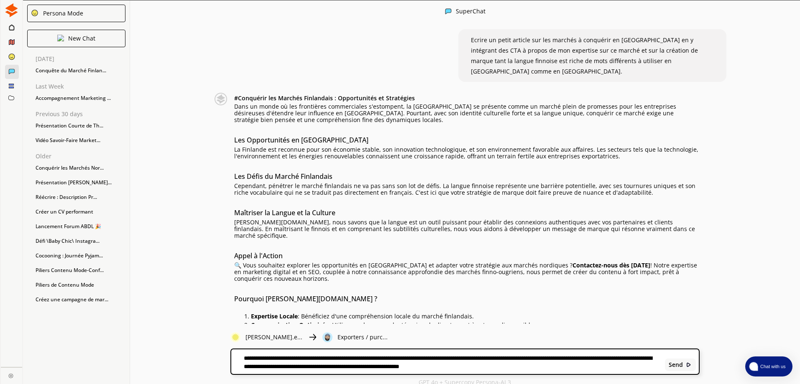  What do you see at coordinates (32, 17) in the screenshot?
I see `div: v 4.0.25` at bounding box center [32, 17].